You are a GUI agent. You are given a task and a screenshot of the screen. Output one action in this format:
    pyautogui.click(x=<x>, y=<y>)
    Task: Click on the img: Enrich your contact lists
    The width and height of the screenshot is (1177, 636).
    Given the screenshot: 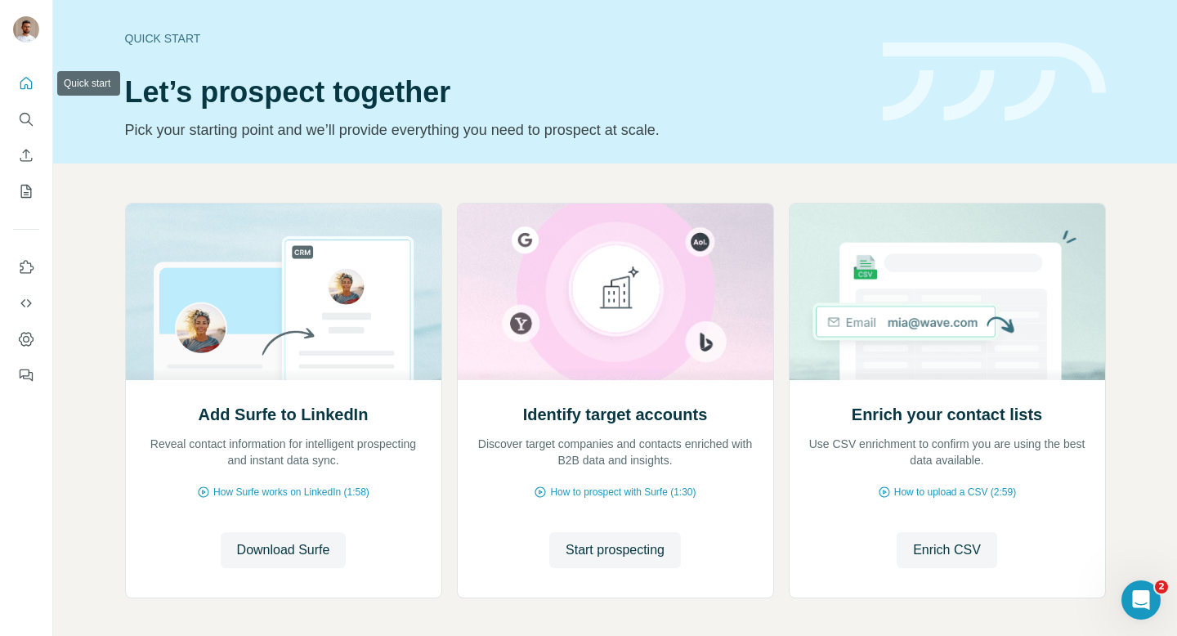 What is the action you would take?
    pyautogui.click(x=947, y=292)
    